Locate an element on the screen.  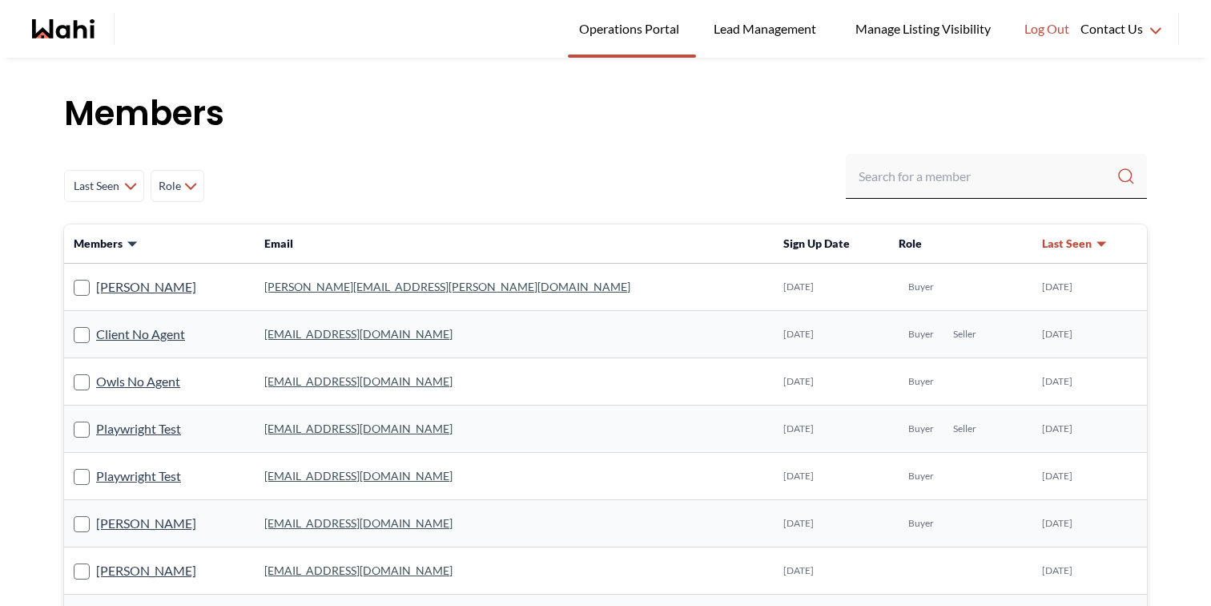
a: Wahi homepage is located at coordinates (63, 29).